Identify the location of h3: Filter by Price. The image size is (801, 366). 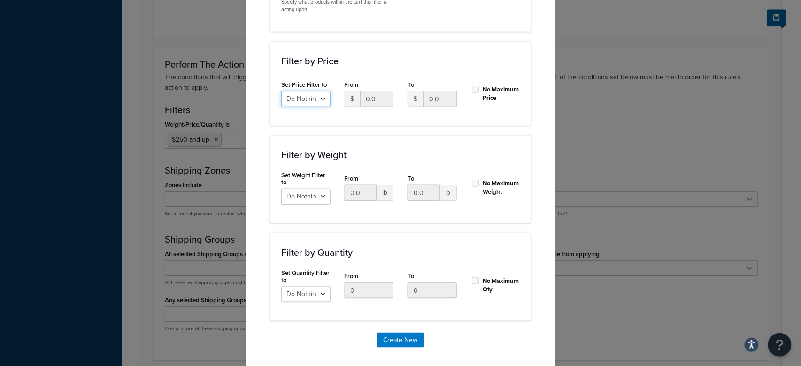
(400, 61).